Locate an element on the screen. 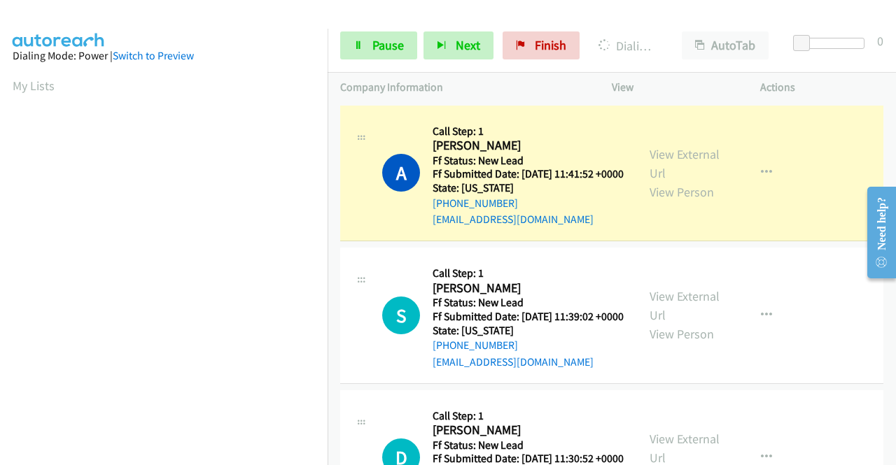 The height and width of the screenshot is (465, 896). div: 0 is located at coordinates (880, 41).